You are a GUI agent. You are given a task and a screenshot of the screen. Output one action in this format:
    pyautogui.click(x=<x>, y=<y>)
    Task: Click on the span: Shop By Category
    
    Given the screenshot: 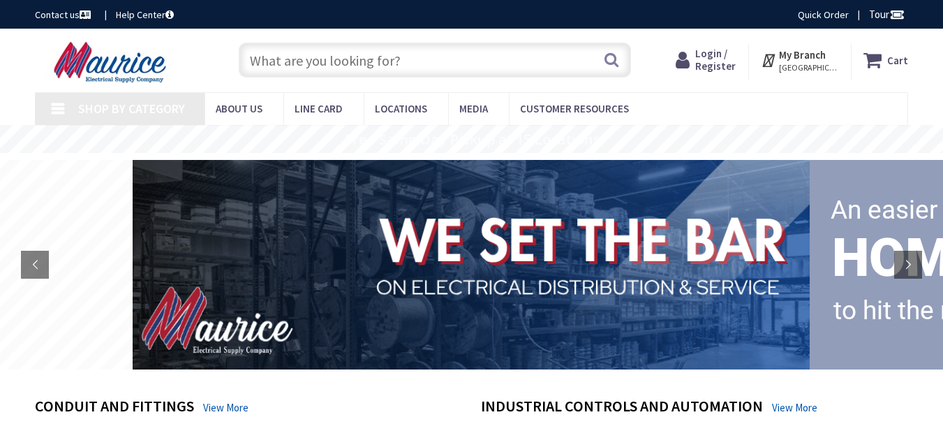 What is the action you would take?
    pyautogui.click(x=131, y=108)
    